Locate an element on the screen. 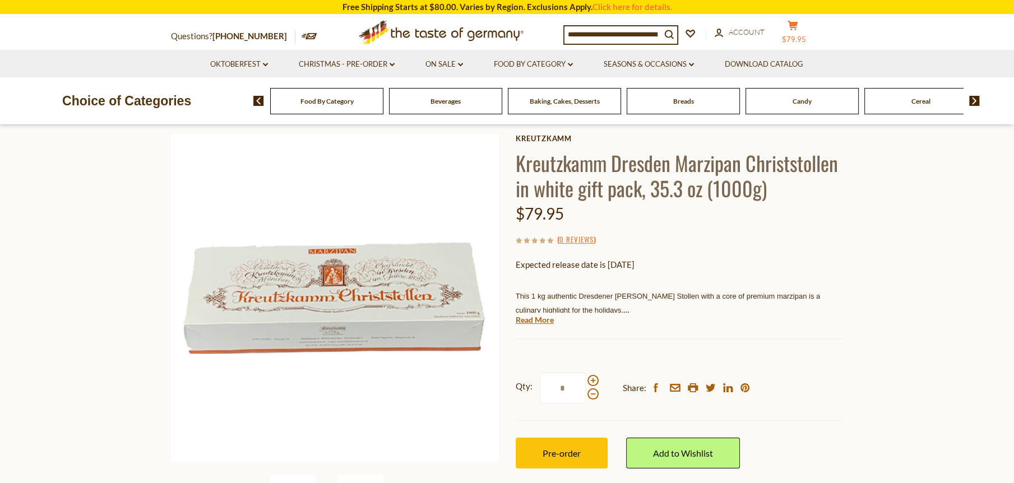 The height and width of the screenshot is (483, 1014). h1: Kreutzkamm Dresden Marzipan Christstollen in white gift pack, 35.3 oz (1000g) is located at coordinates (679, 175).